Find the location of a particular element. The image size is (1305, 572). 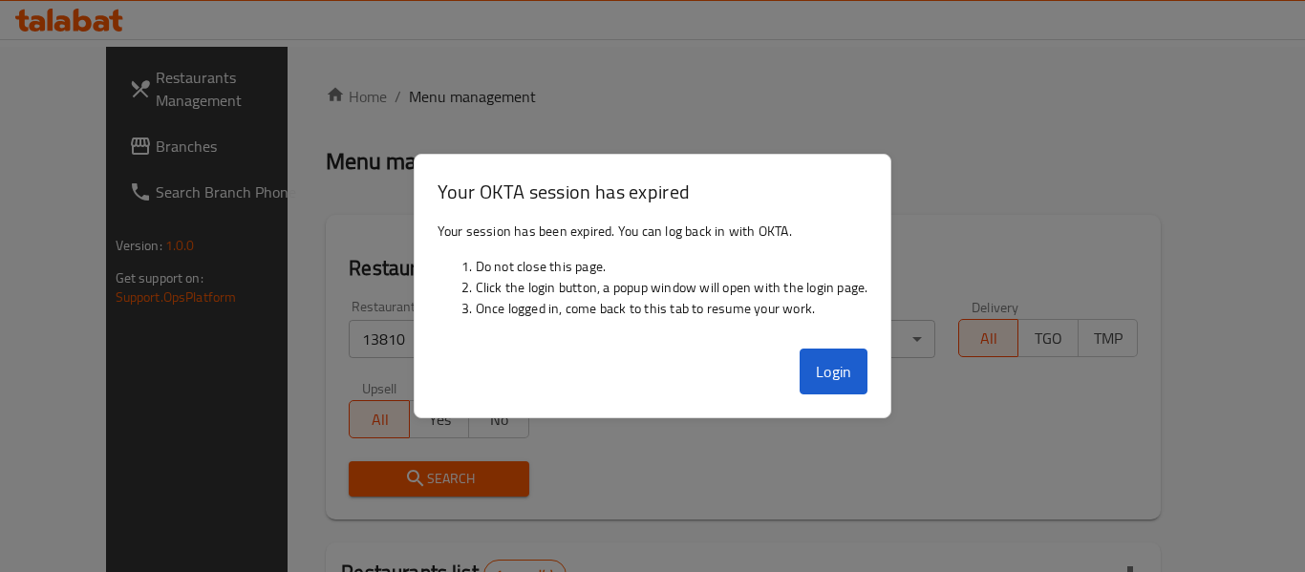

button: Login is located at coordinates (834, 372).